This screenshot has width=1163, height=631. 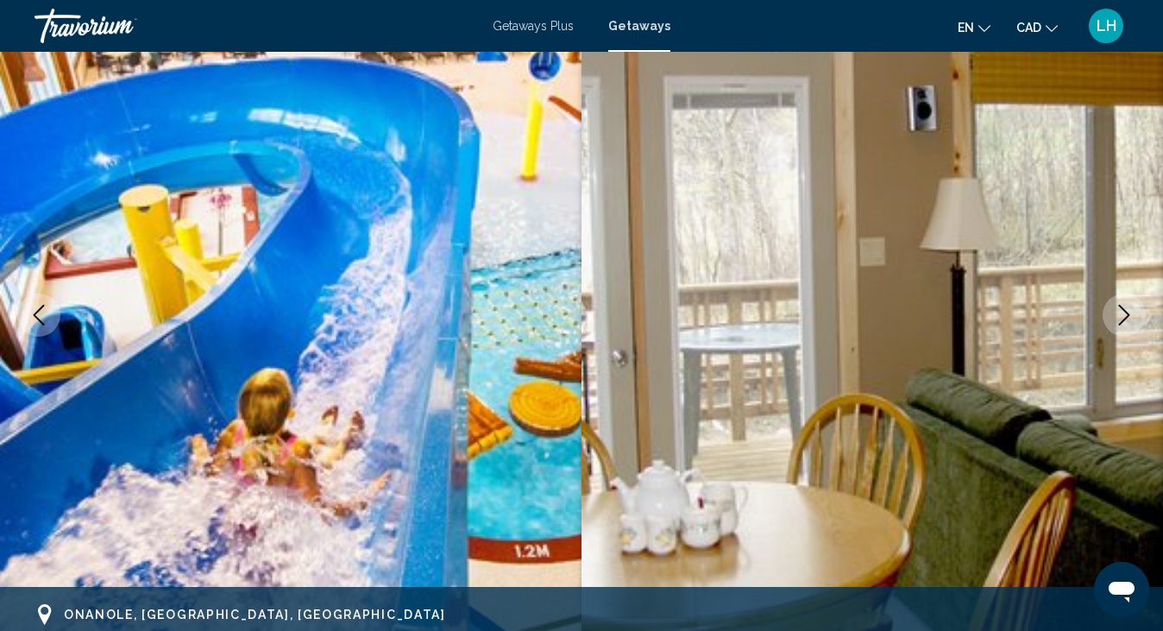 What do you see at coordinates (1106, 26) in the screenshot?
I see `span: LH` at bounding box center [1106, 26].